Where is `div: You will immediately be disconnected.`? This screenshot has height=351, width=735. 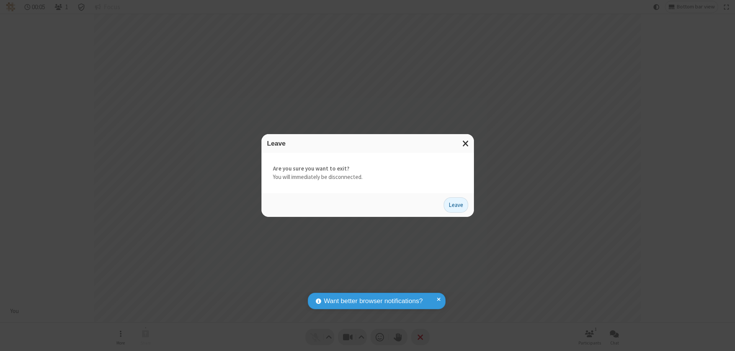
div: You will immediately be disconnected. is located at coordinates (368, 173).